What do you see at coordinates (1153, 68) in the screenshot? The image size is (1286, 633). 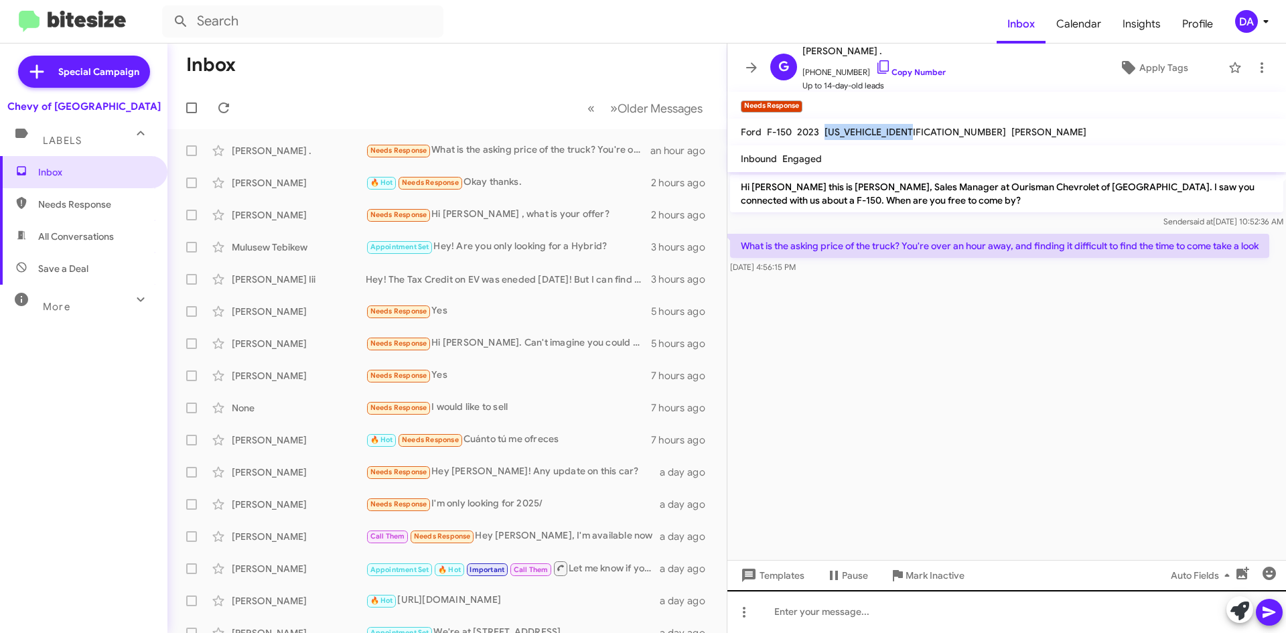 I see `button: Apply Tags` at bounding box center [1153, 68].